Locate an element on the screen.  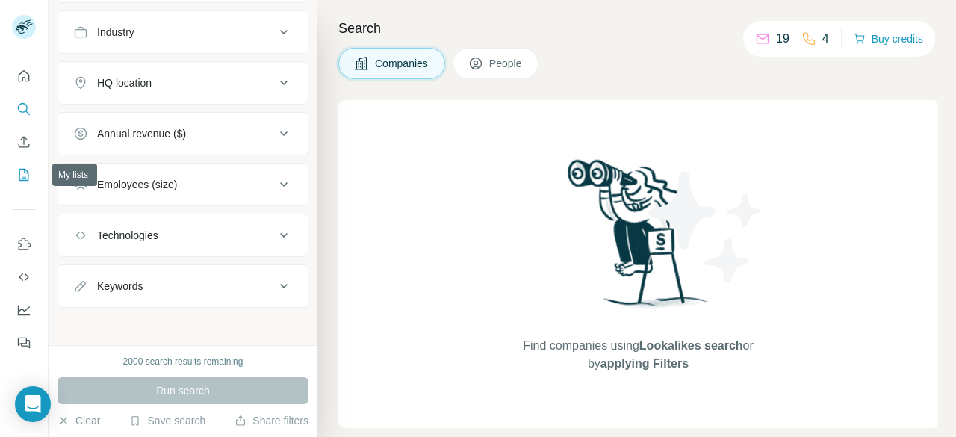
div: HQ location is located at coordinates (124, 83).